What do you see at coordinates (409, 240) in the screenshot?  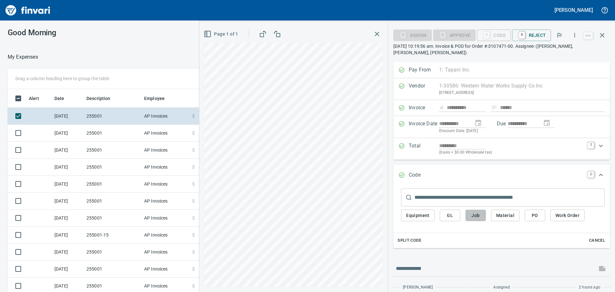 I see `span: Split Code` at bounding box center [409, 240].